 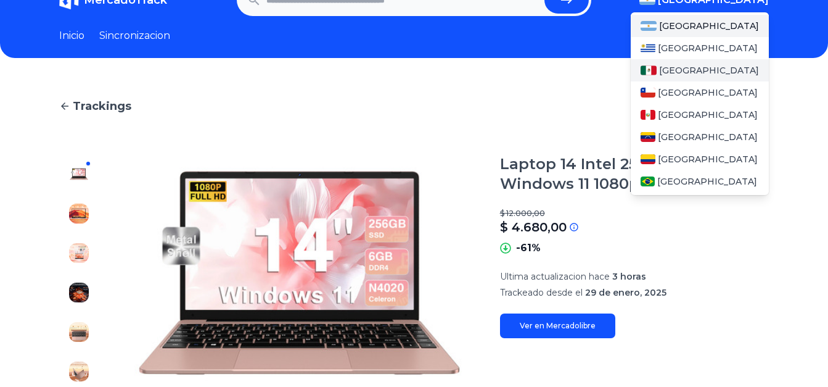 I want to click on p: $ 4.680,00, so click(x=534, y=227).